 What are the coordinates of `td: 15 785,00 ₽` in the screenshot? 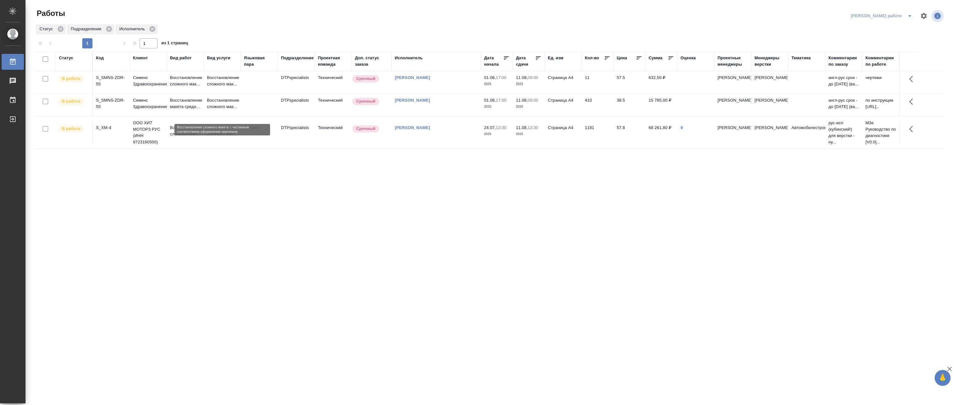 It's located at (662, 105).